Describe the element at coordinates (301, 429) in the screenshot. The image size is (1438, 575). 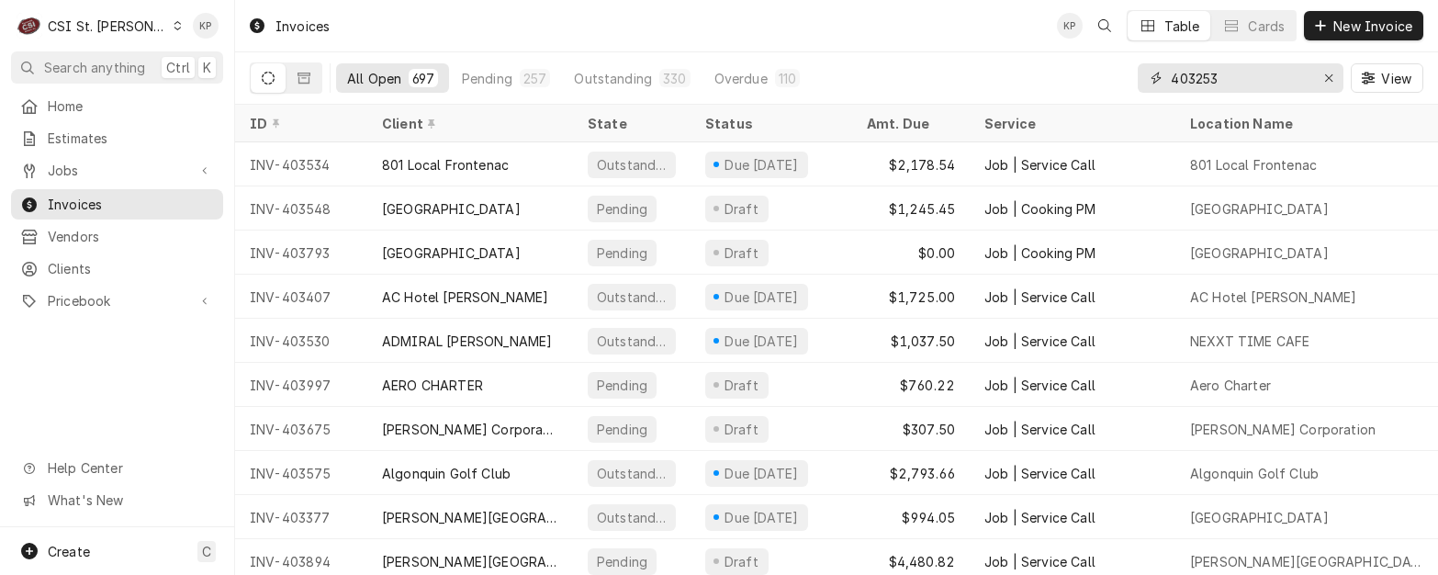
I see `div: INV-403675` at that location.